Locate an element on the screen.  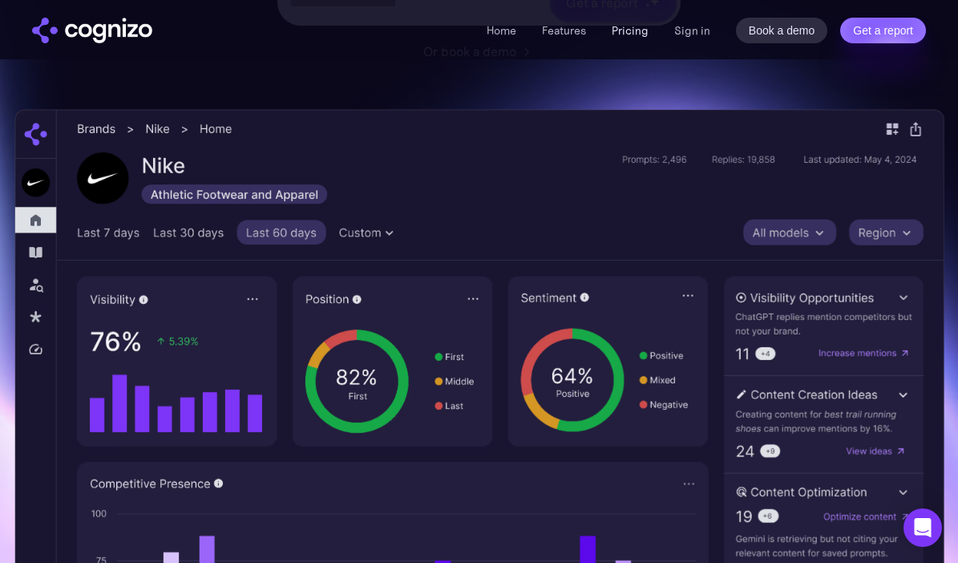
a: Features is located at coordinates (563, 30).